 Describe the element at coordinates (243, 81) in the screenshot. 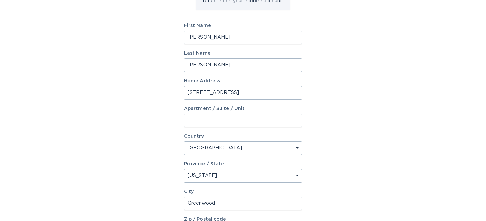

I see `label: Home Address` at that location.